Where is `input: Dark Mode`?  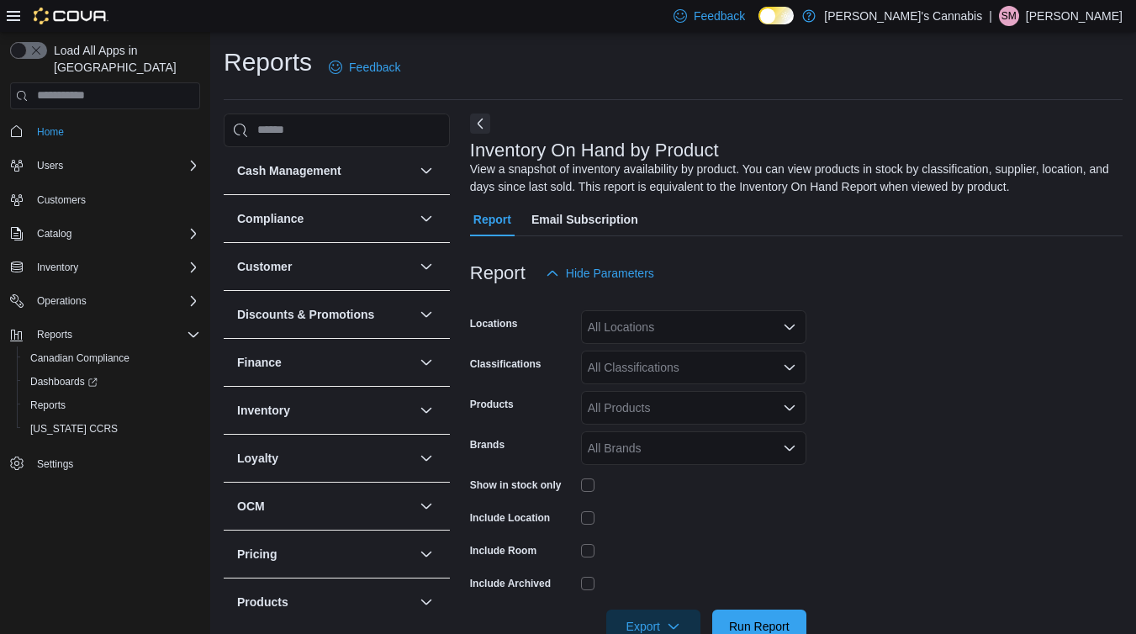 input: Dark Mode is located at coordinates (776, 15).